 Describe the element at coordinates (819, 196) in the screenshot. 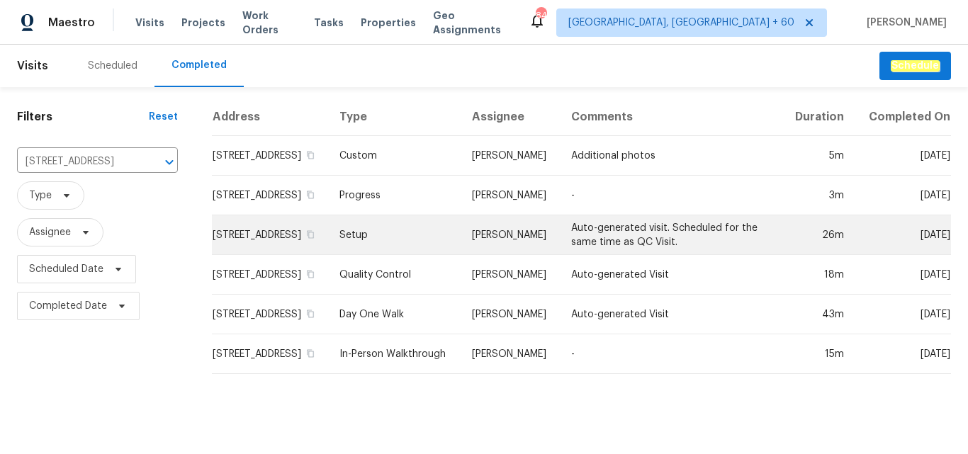

I see `td: 3m` at that location.